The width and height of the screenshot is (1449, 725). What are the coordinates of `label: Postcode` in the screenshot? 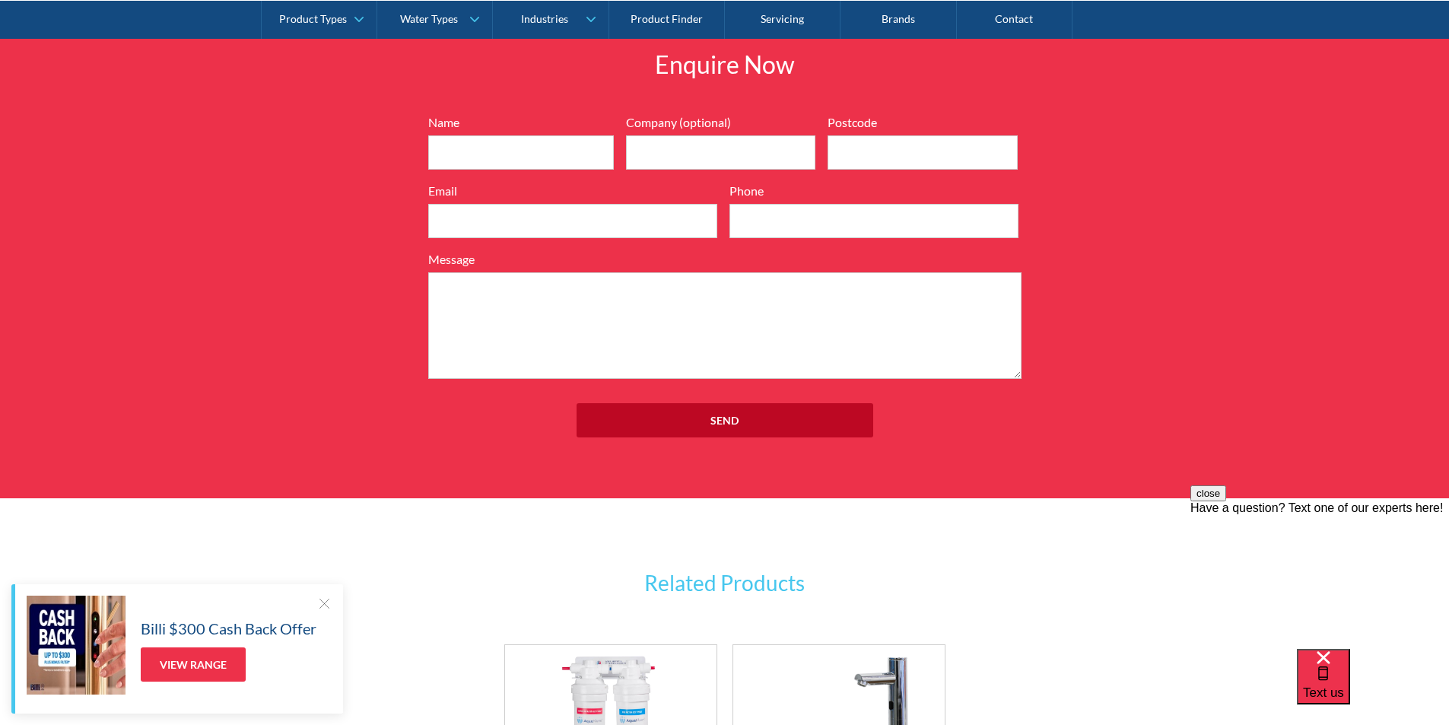 It's located at (922, 122).